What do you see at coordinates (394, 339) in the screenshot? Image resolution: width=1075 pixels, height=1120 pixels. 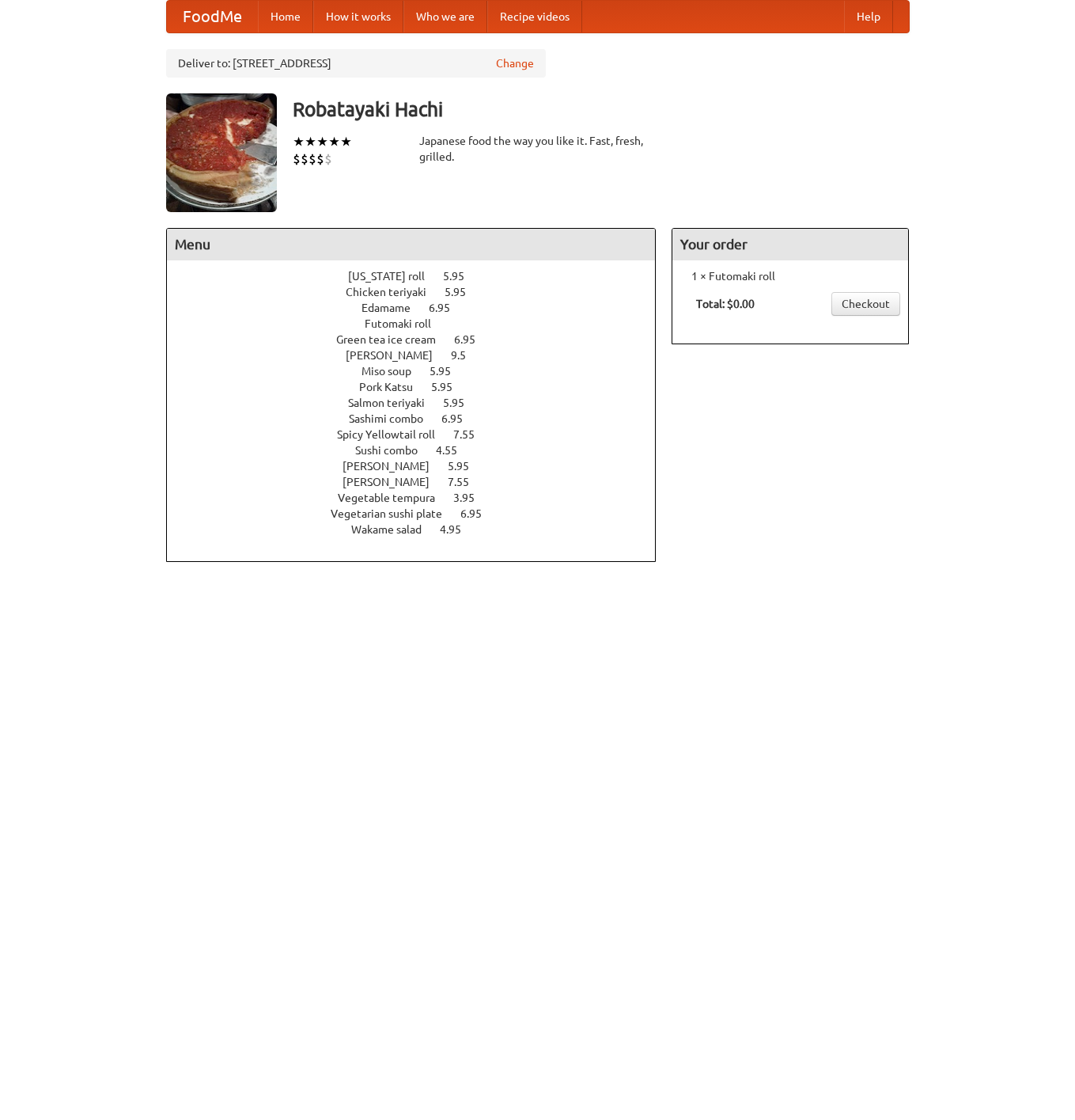 I see `span: Green tea ice cream` at bounding box center [394, 339].